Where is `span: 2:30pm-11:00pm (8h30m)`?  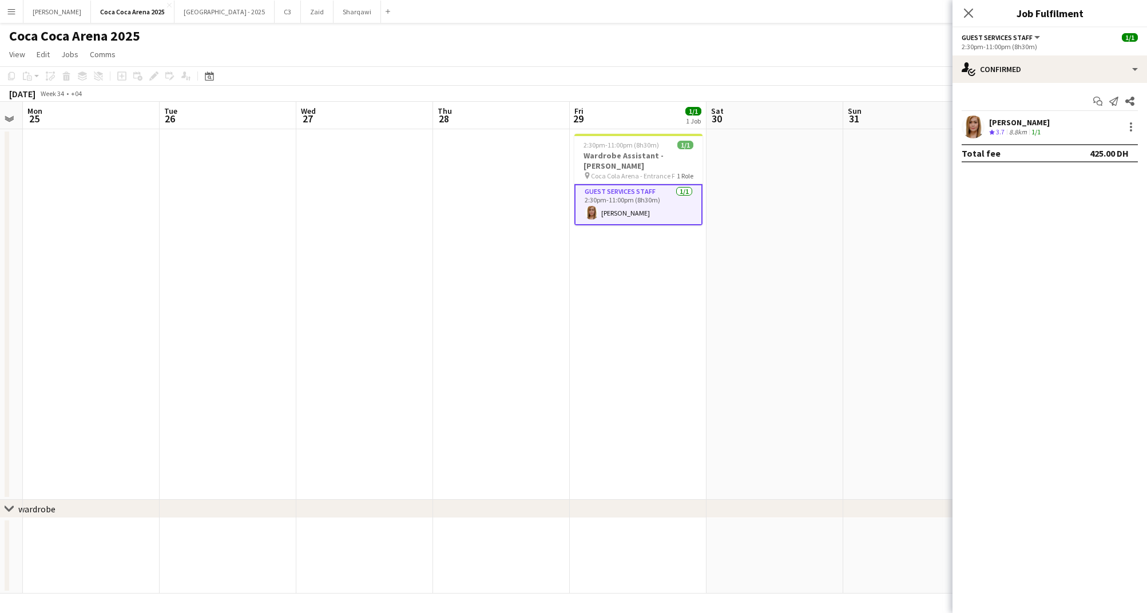
span: 2:30pm-11:00pm (8h30m) is located at coordinates (621, 145).